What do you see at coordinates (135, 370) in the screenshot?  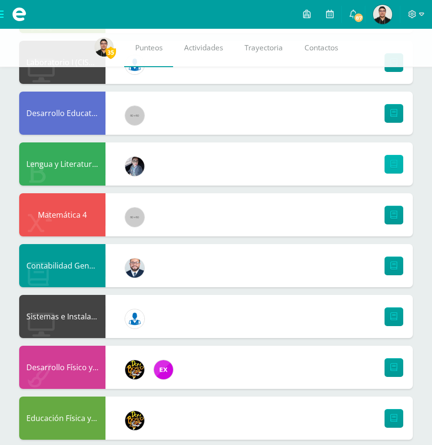 I see `img: 21dcd0747afb1b787494880446b9b401.png` at bounding box center [135, 370].